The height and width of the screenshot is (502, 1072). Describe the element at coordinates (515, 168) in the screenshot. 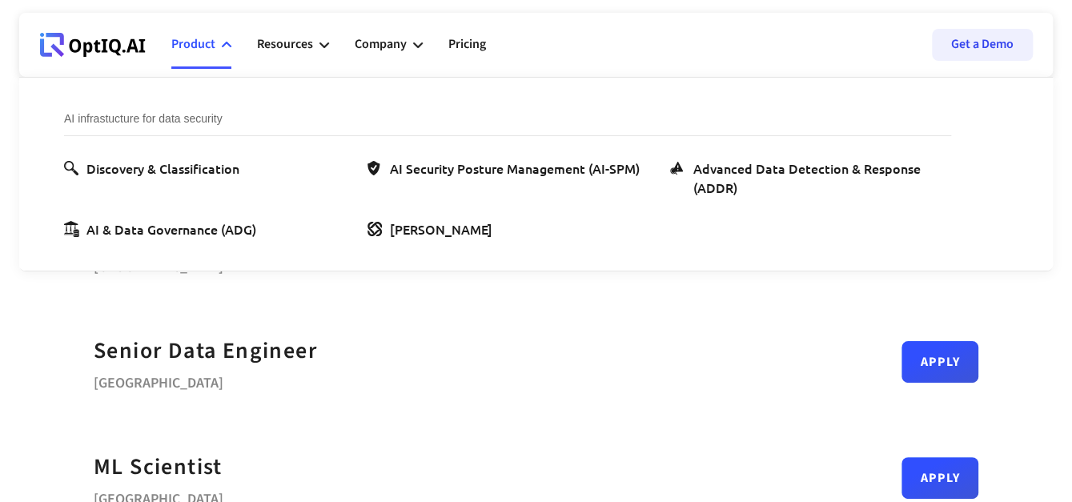

I see `div: AI Security Posture Management (AI-SPM)` at that location.